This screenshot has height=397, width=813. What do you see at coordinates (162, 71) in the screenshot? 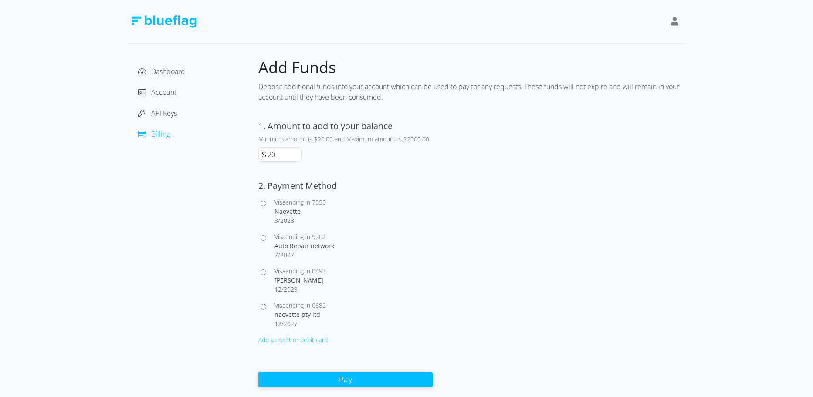
I see `a: Dashboard` at bounding box center [162, 71].